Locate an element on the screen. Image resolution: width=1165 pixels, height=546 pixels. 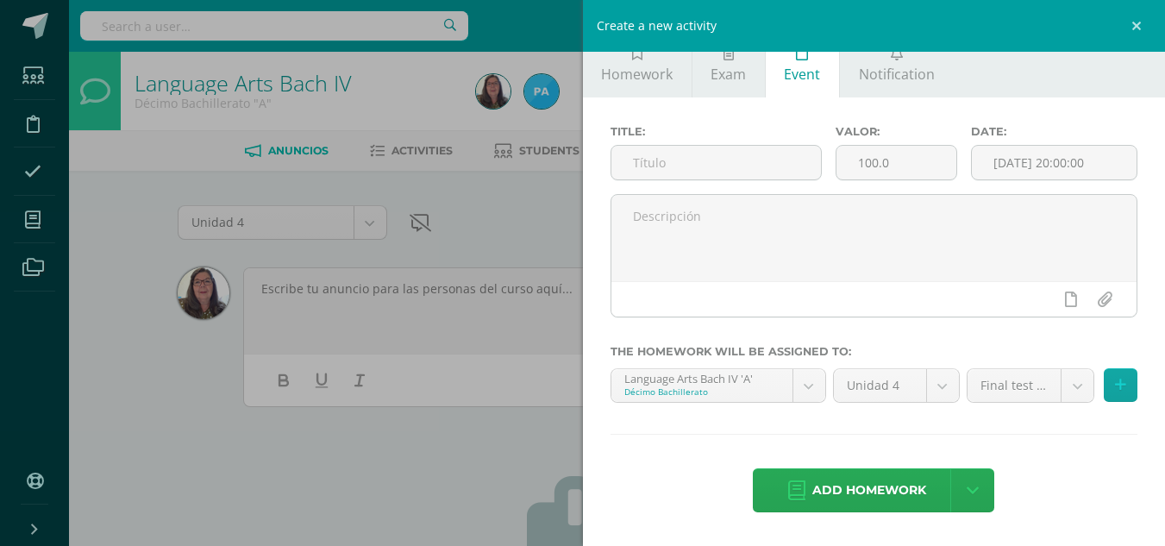
label: The homework will be assigned to: is located at coordinates (874, 351).